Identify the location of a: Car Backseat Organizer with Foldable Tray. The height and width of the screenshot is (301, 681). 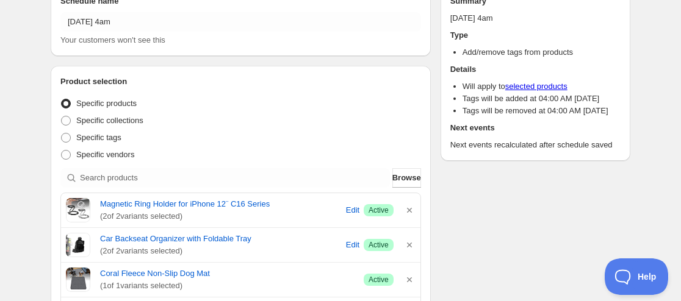
(221, 239).